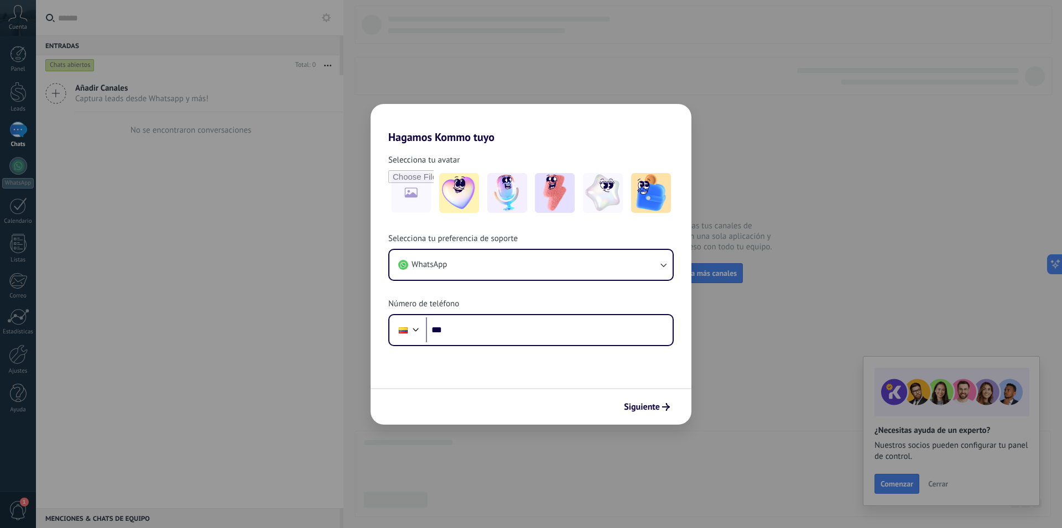 The image size is (1062, 528). Describe the element at coordinates (424, 304) in the screenshot. I see `span: Número de teléfono` at that location.